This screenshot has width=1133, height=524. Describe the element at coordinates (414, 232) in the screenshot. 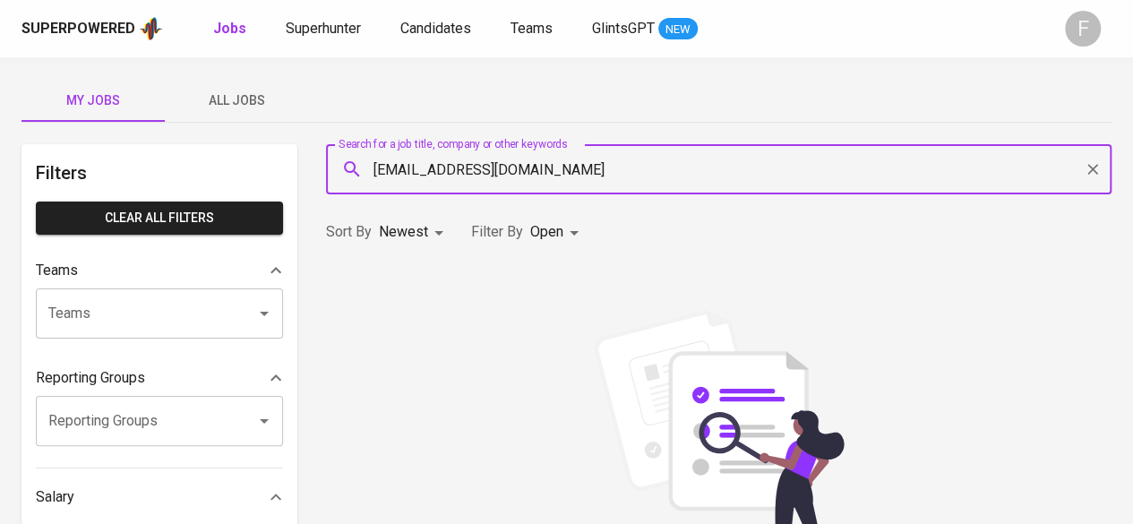

I see `div: Newest` at that location.